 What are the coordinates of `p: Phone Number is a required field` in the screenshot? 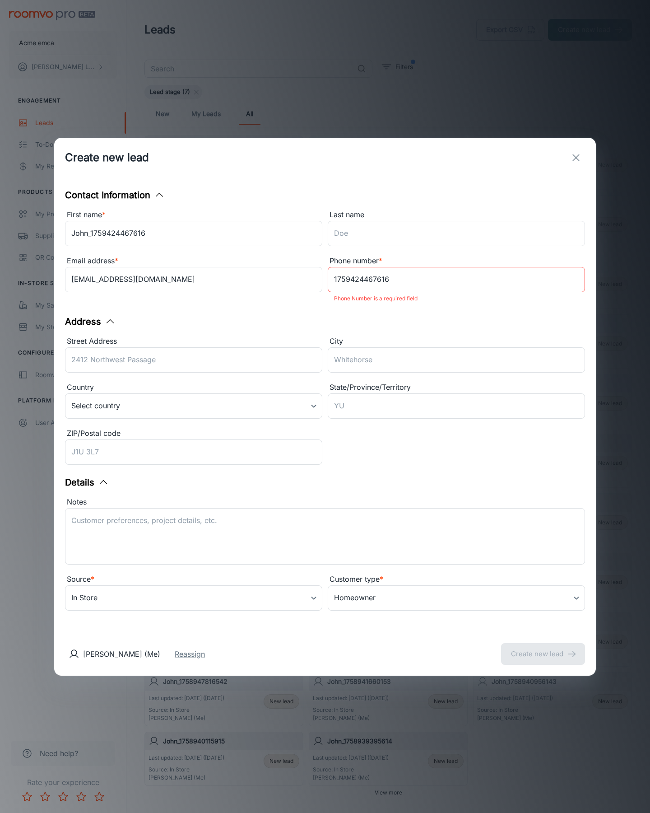 It's located at (456, 298).